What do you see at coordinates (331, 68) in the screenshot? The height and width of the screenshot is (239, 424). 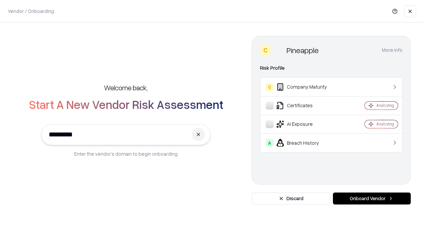 I see `div: Risk Profile` at bounding box center [331, 68].